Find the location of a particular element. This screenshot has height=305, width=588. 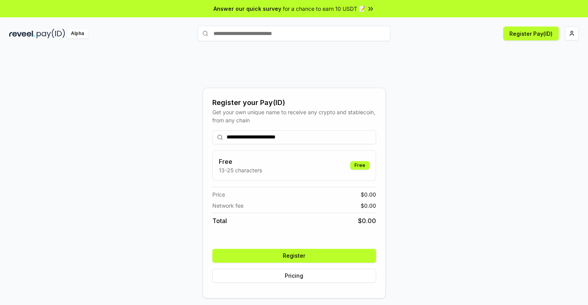

div: Free is located at coordinates (360, 166).